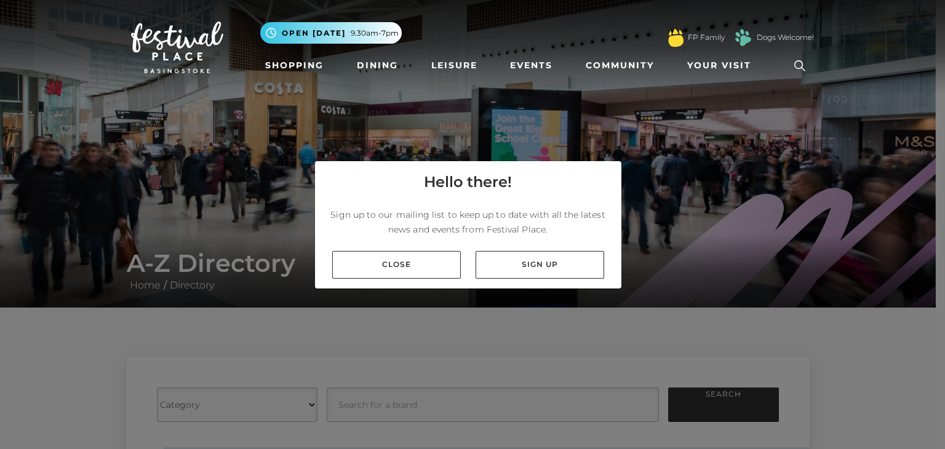 The width and height of the screenshot is (945, 449). What do you see at coordinates (619, 65) in the screenshot?
I see `a: Community` at bounding box center [619, 65].